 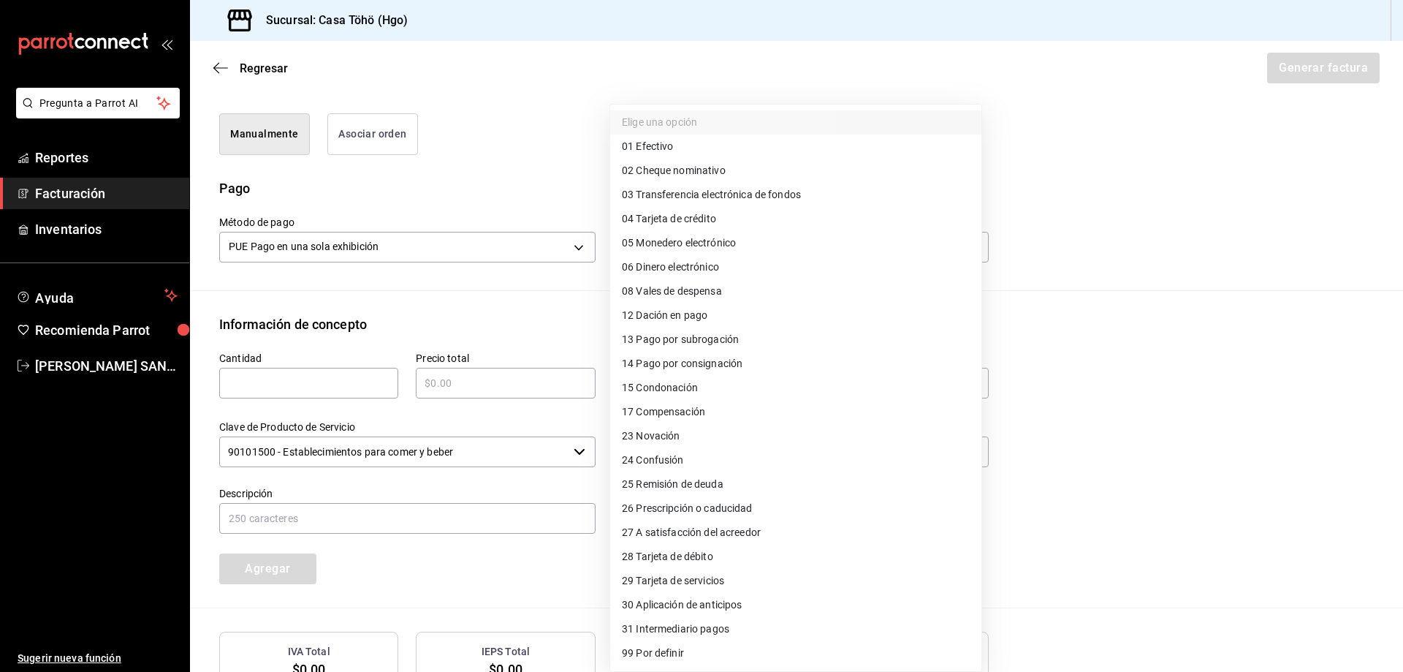 What do you see at coordinates (672, 291) in the screenshot?
I see `span: 08 Vales de despensa` at bounding box center [672, 291].